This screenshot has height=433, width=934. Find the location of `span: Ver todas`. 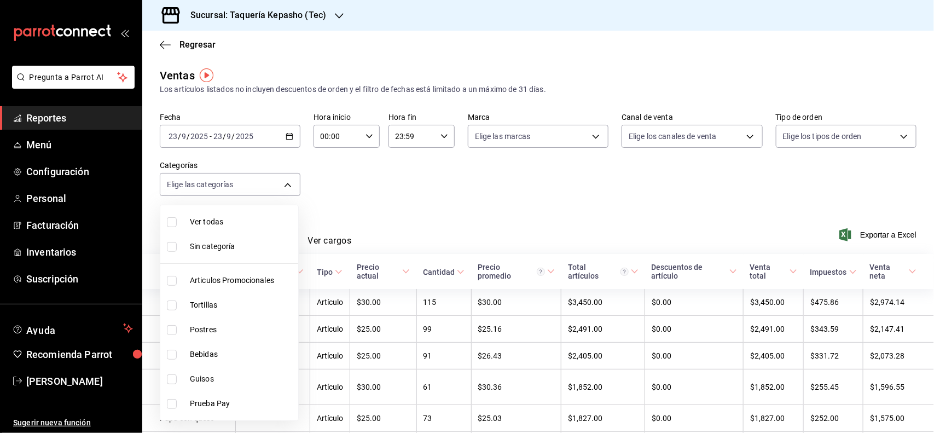

span: Ver todas is located at coordinates (242, 221).